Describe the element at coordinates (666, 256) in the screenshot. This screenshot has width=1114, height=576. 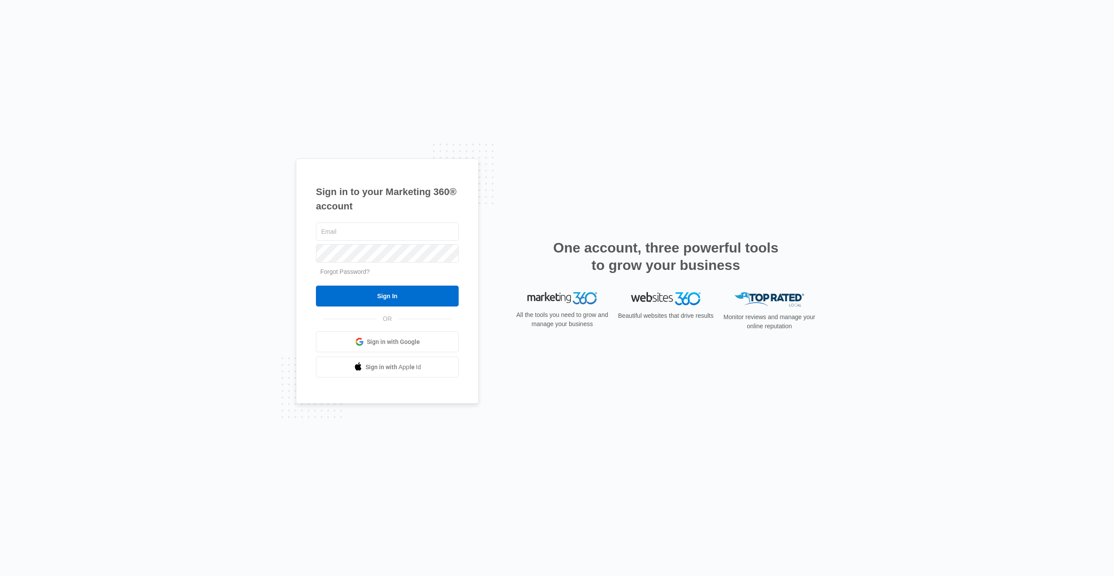
I see `h2: One account, three powerful tools to grow your business` at that location.